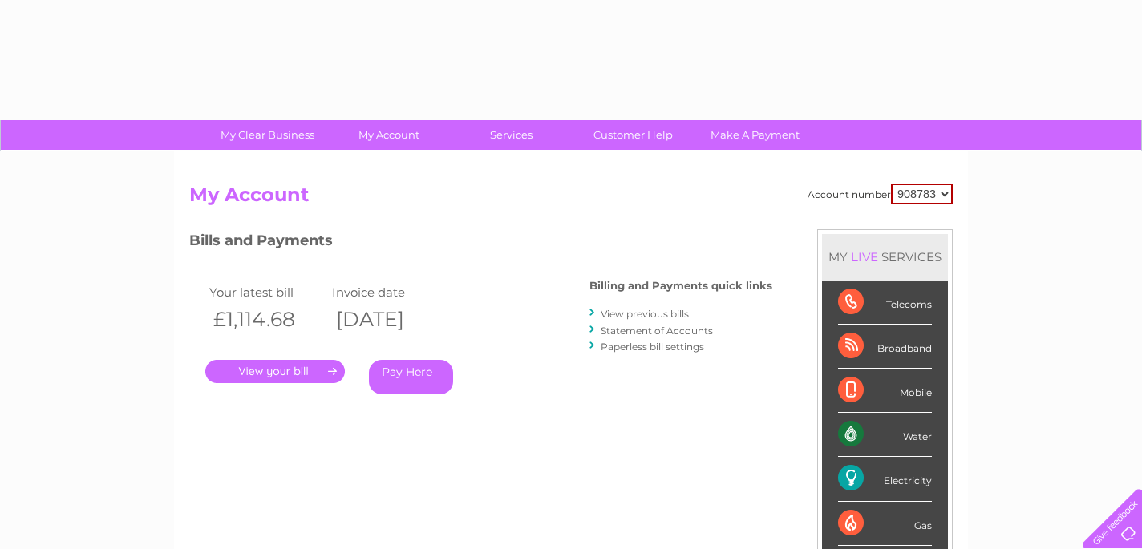  Describe the element at coordinates (266, 319) in the screenshot. I see `th: £1,114.68` at that location.